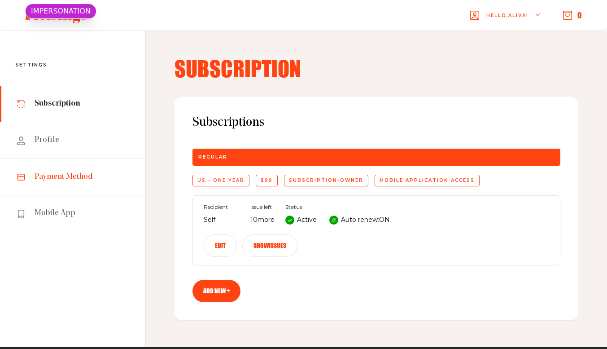  What do you see at coordinates (377, 123) in the screenshot?
I see `span: Subscriptions` at bounding box center [377, 123].